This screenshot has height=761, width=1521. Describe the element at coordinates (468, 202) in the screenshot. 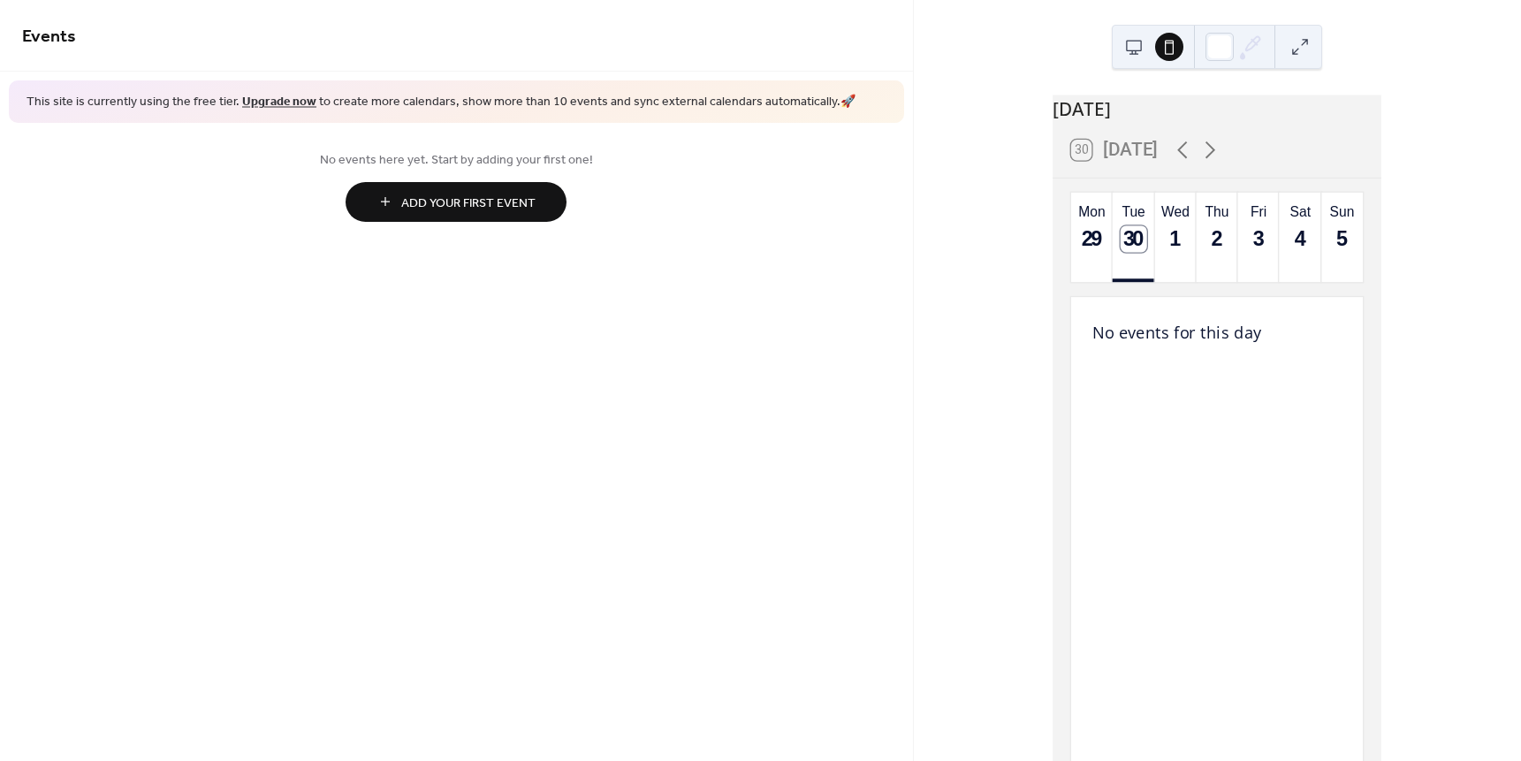

I see `span: Add Your First Event` at that location.